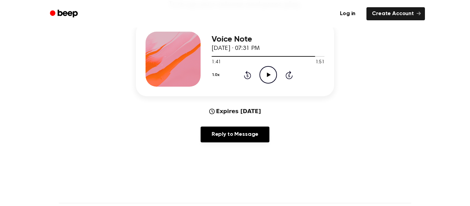  I want to click on a: Reply to Message, so click(235, 135).